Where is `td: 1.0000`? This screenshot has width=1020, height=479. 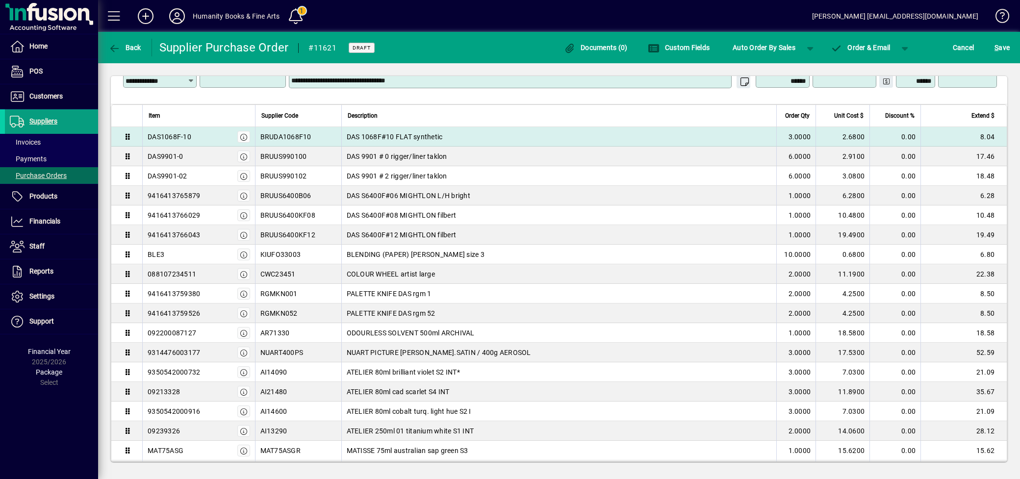 td: 1.0000 is located at coordinates (796, 215).